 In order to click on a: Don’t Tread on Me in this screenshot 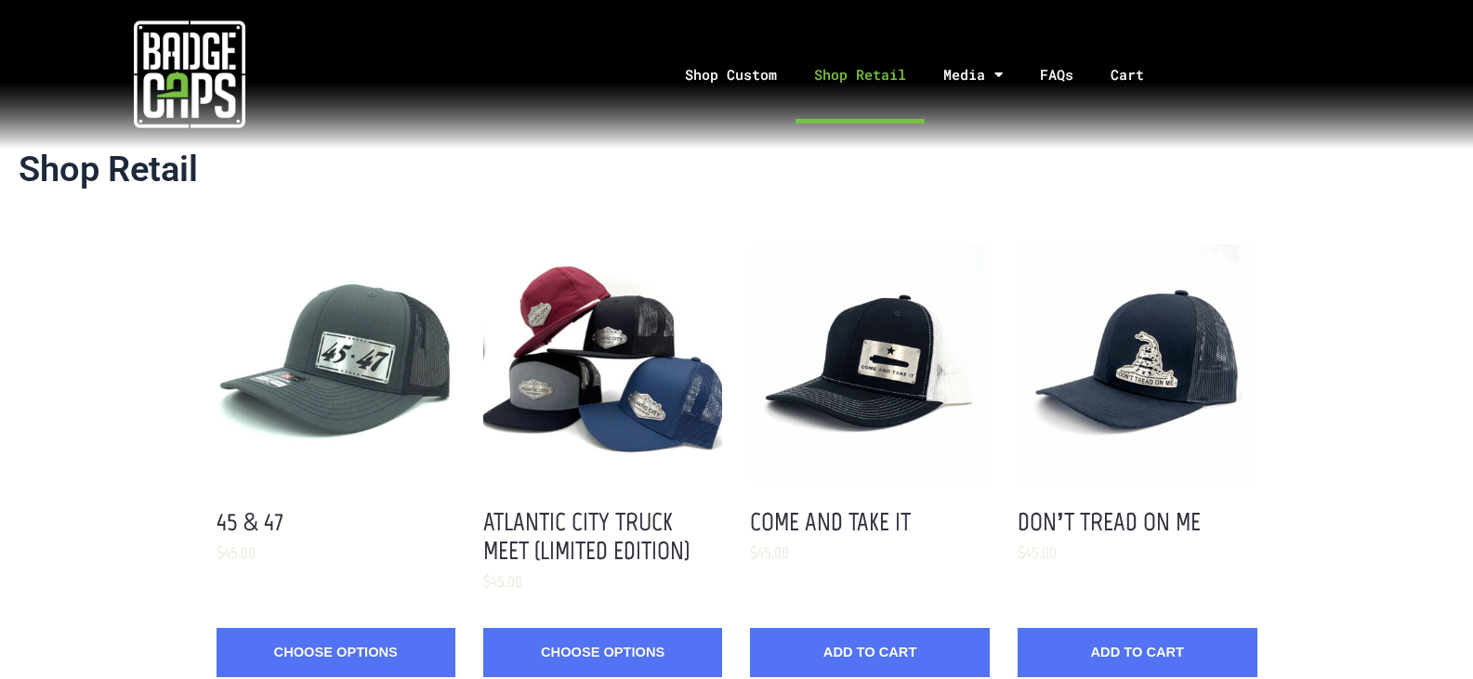, I will do `click(1109, 521)`.